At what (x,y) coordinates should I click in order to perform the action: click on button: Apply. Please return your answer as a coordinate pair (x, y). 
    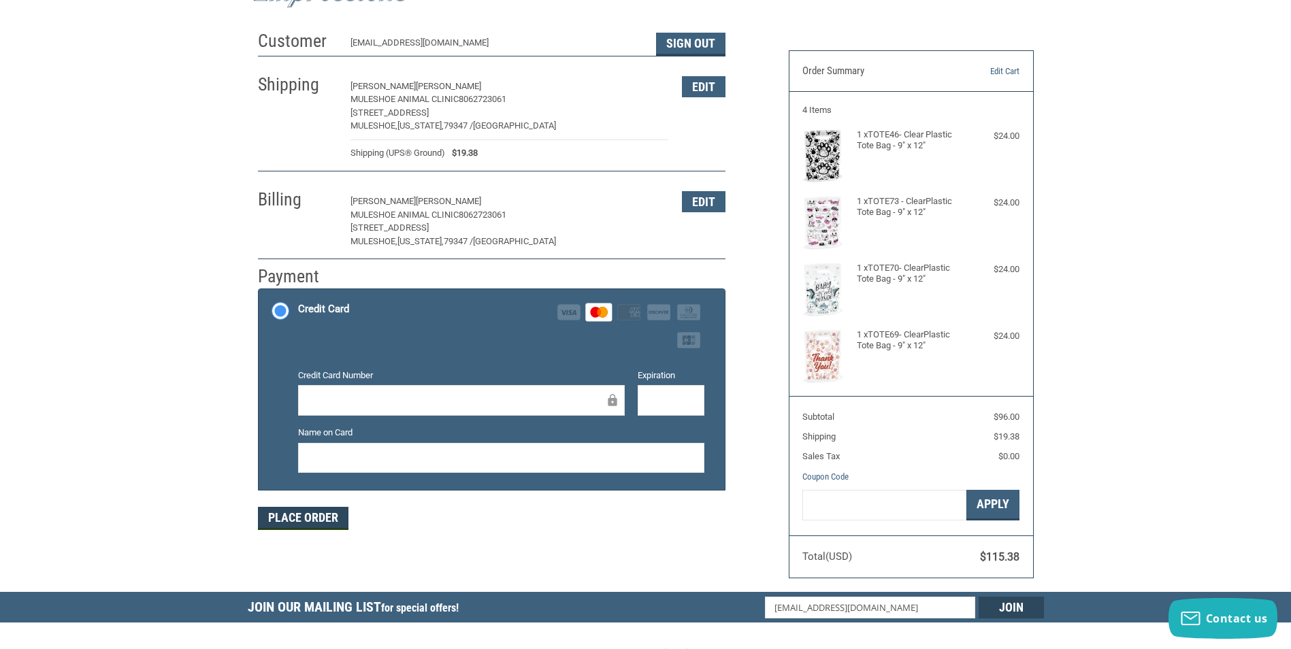
    Looking at the image, I should click on (993, 505).